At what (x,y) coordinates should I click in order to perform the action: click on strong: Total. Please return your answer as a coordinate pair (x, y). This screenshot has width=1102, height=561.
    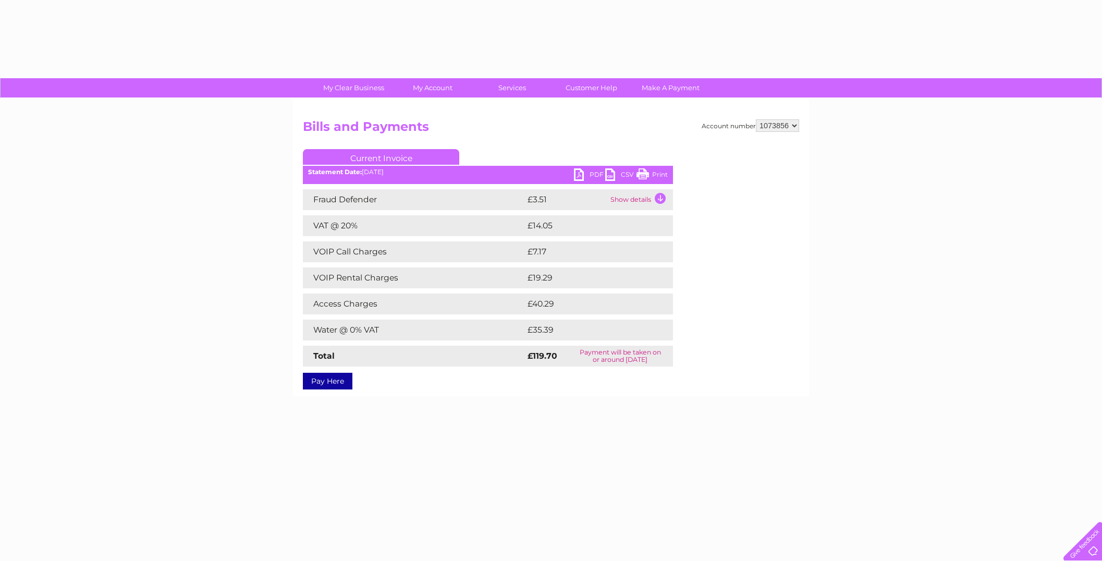
    Looking at the image, I should click on (324, 355).